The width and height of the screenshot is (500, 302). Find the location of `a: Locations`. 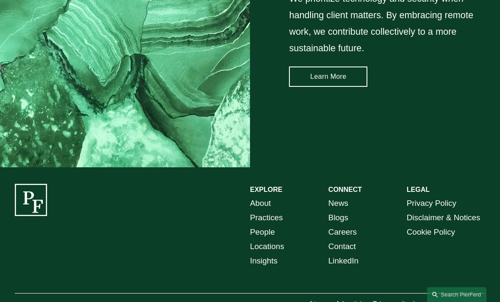

a: Locations is located at coordinates (267, 247).